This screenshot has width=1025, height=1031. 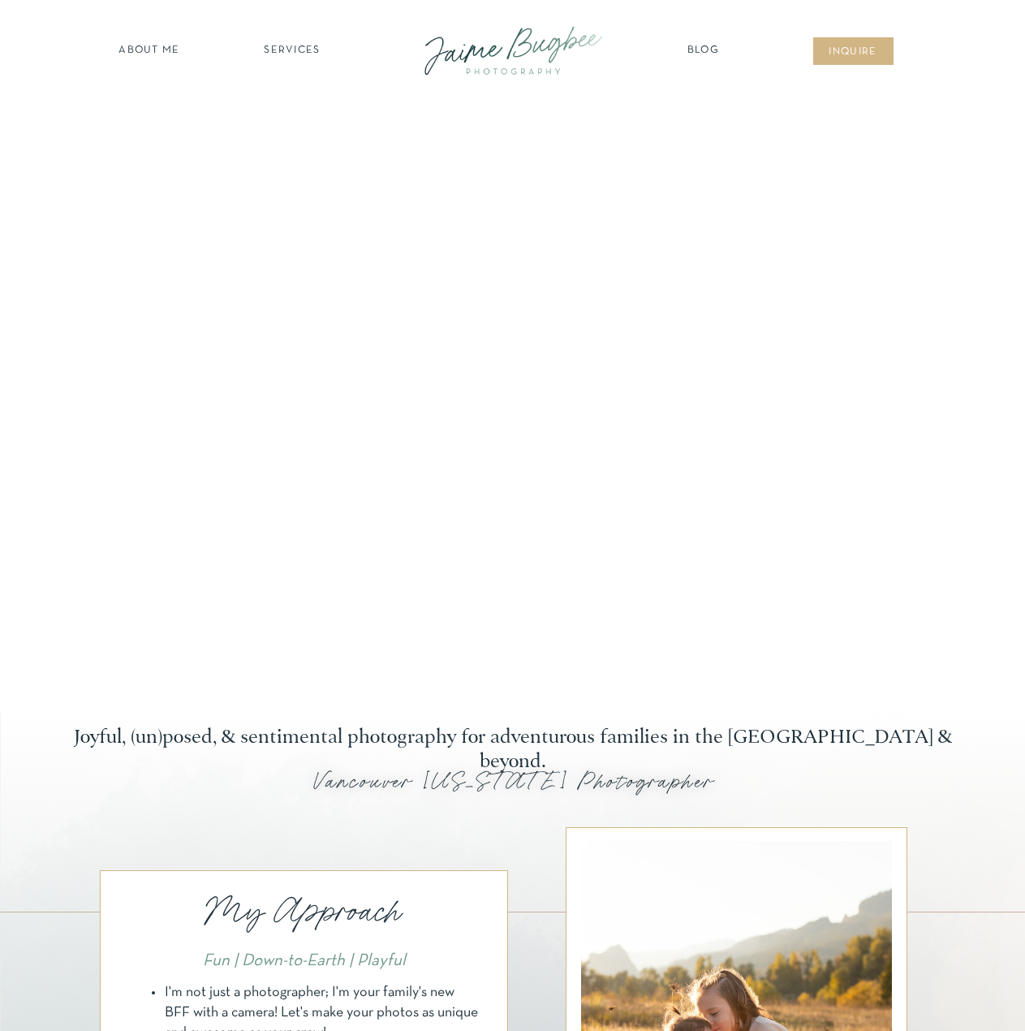 What do you see at coordinates (704, 51) in the screenshot?
I see `nav: Blog` at bounding box center [704, 51].